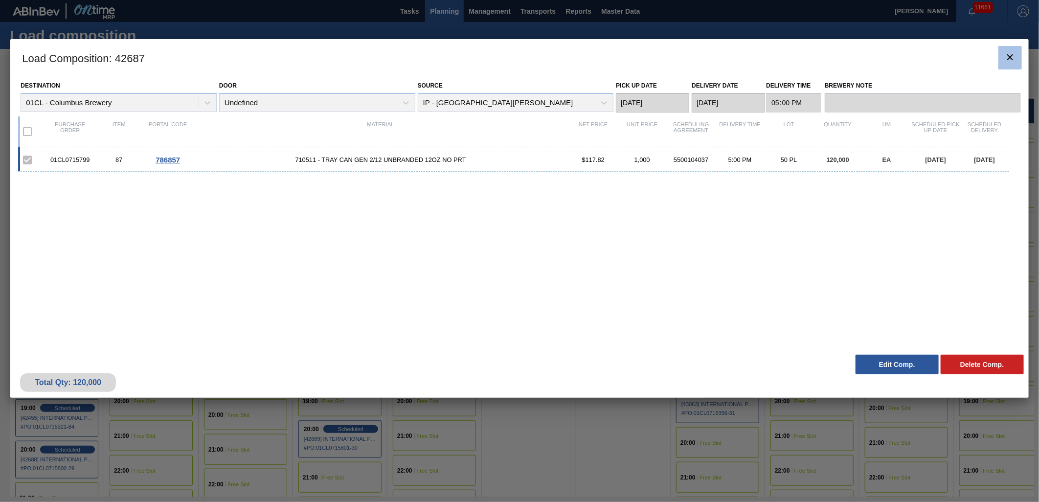  Describe the element at coordinates (593, 159) in the screenshot. I see `div: $117.82` at that location.